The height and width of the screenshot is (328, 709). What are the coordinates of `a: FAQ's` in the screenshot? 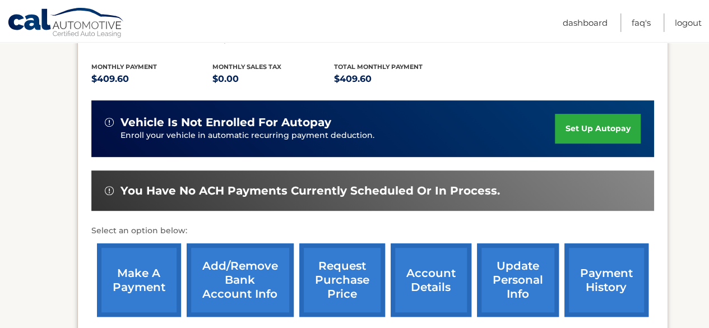 It's located at (641, 22).